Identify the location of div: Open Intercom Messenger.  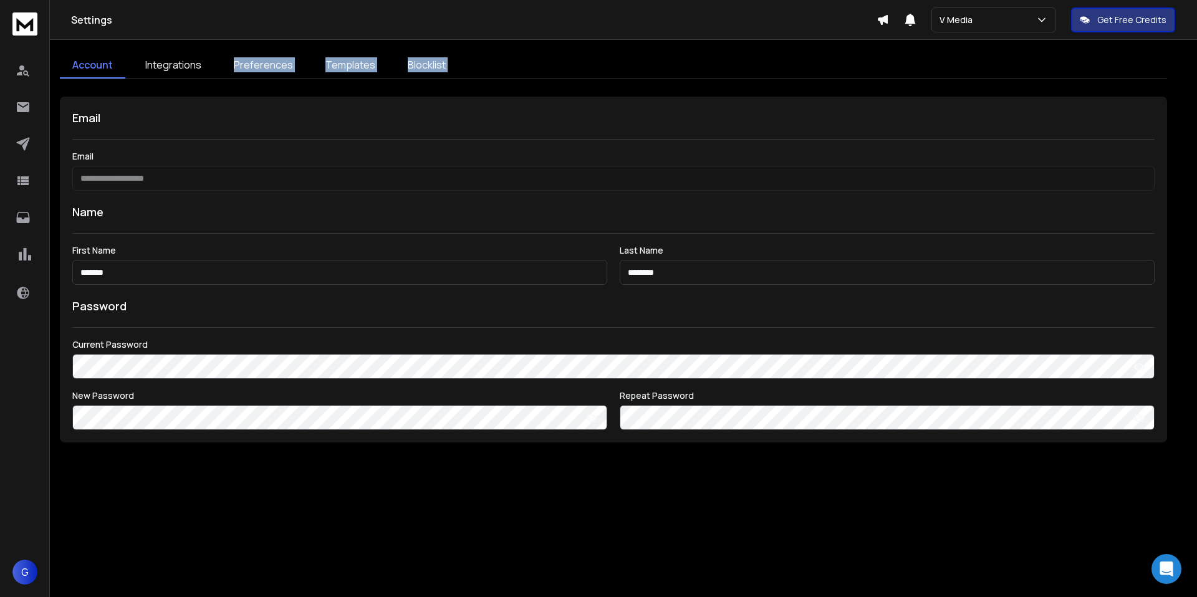
(1167, 569).